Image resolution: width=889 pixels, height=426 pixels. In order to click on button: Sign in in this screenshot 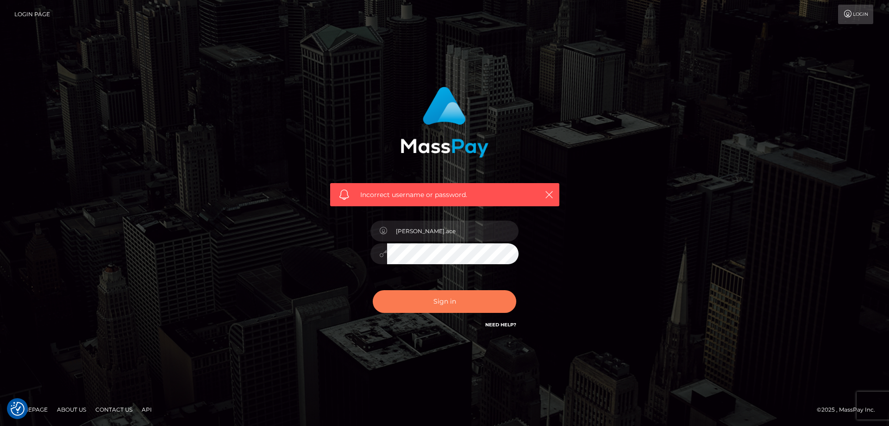, I will do `click(445, 301)`.